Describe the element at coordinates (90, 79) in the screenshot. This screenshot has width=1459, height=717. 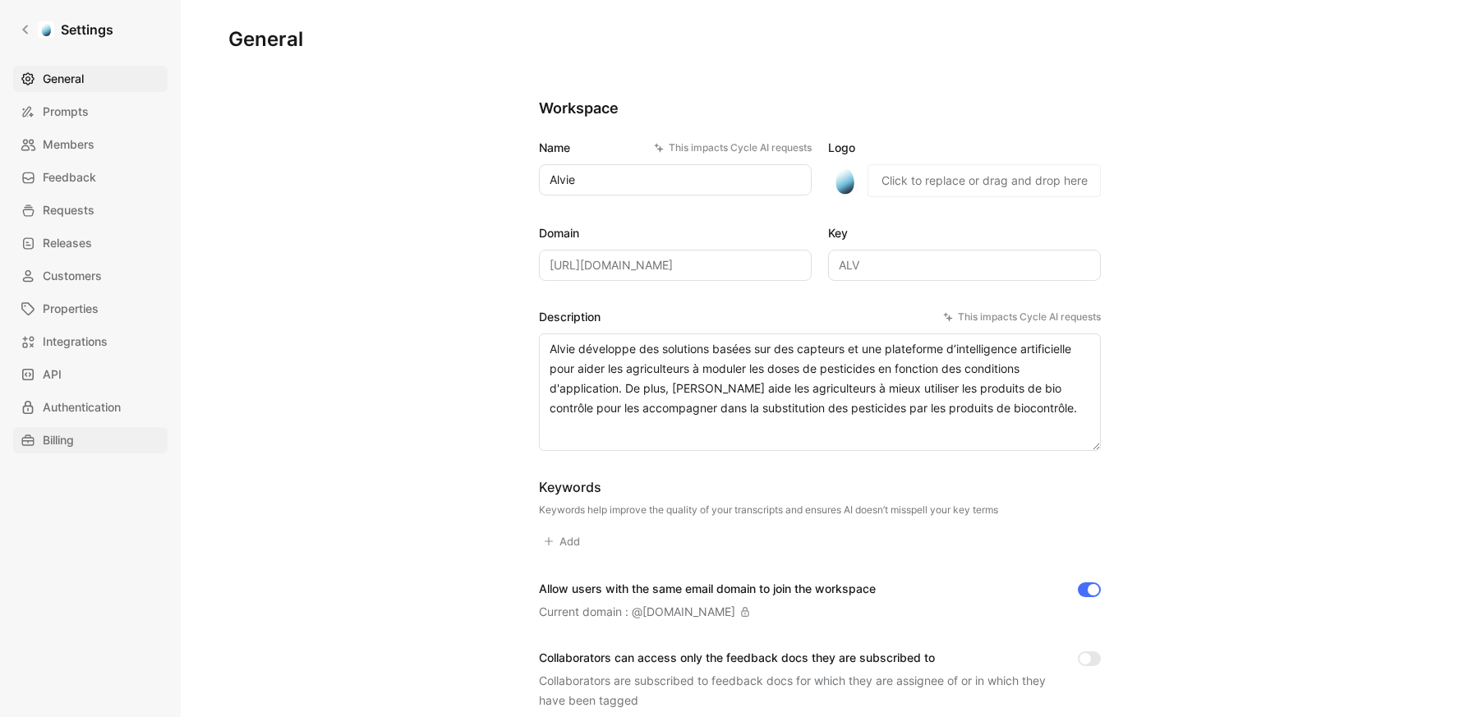
I see `a: General` at that location.